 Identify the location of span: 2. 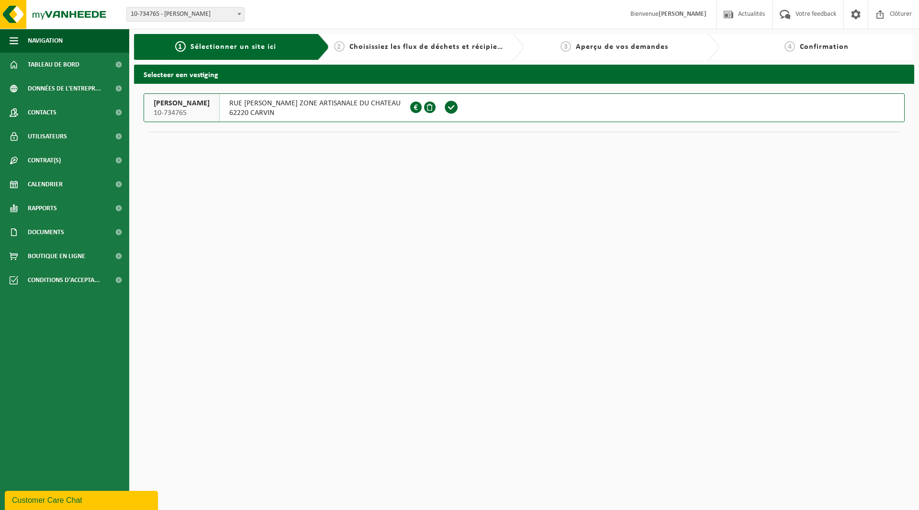
(340, 46).